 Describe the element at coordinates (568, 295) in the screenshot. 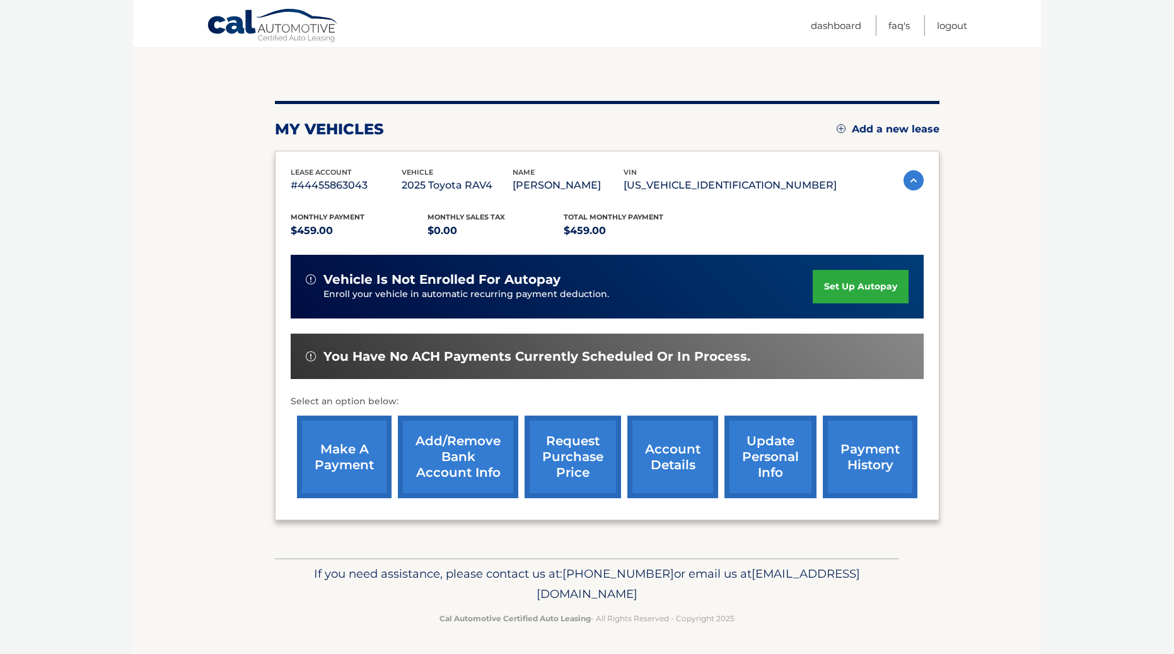

I see `p: Enroll your vehicle in automatic recurring payment deduction.` at that location.